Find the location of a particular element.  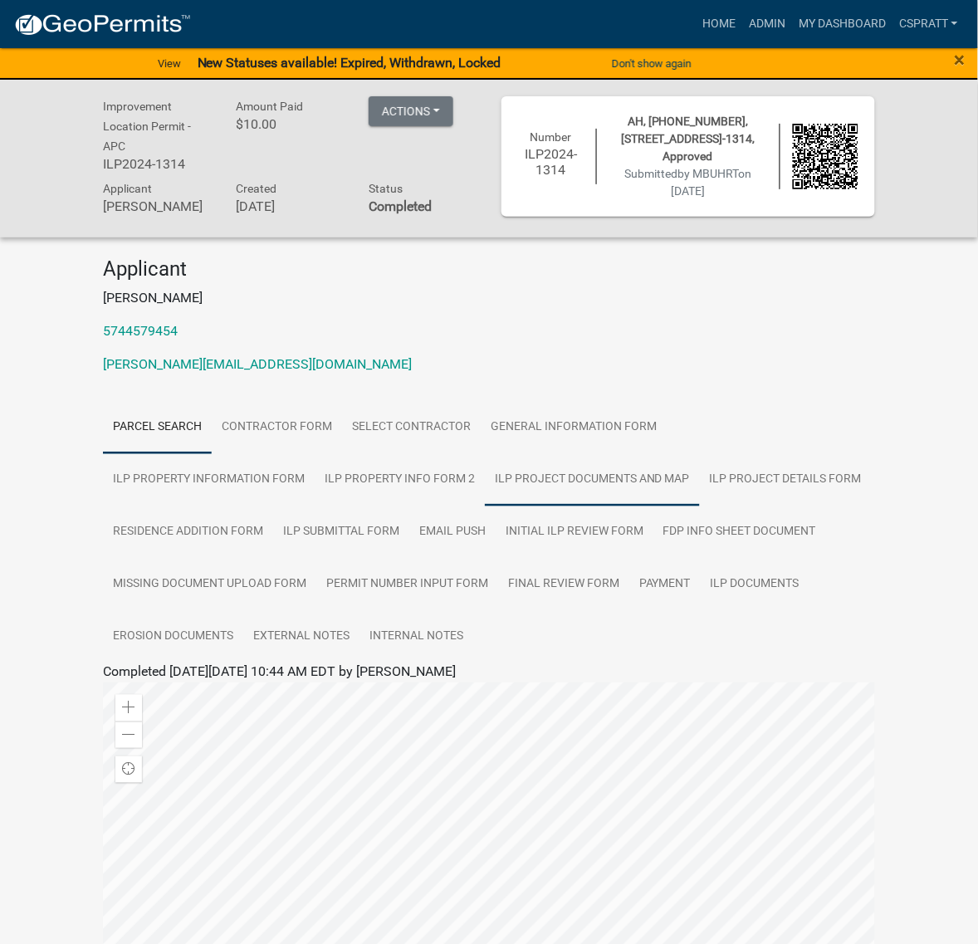

a: ILP Documents is located at coordinates (755, 585).